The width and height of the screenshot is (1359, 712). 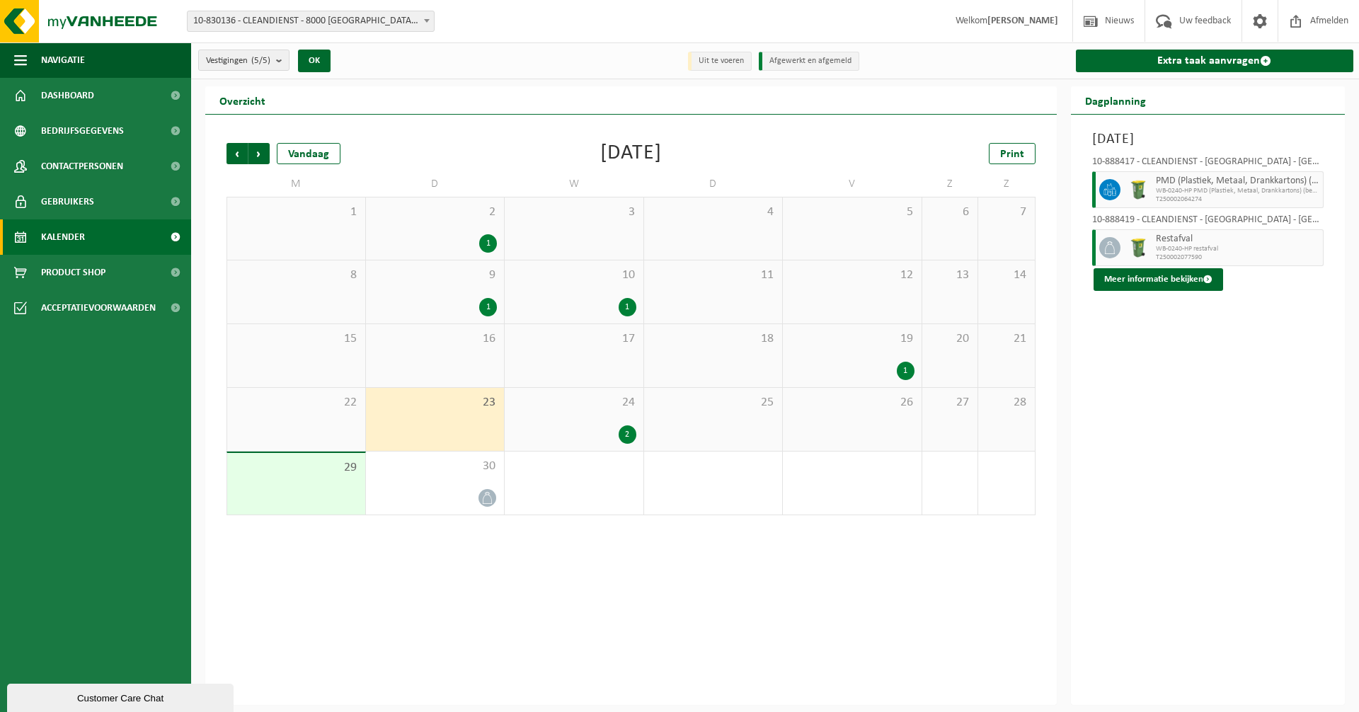 What do you see at coordinates (809, 61) in the screenshot?
I see `li: Afgewerkt en afgemeld` at bounding box center [809, 61].